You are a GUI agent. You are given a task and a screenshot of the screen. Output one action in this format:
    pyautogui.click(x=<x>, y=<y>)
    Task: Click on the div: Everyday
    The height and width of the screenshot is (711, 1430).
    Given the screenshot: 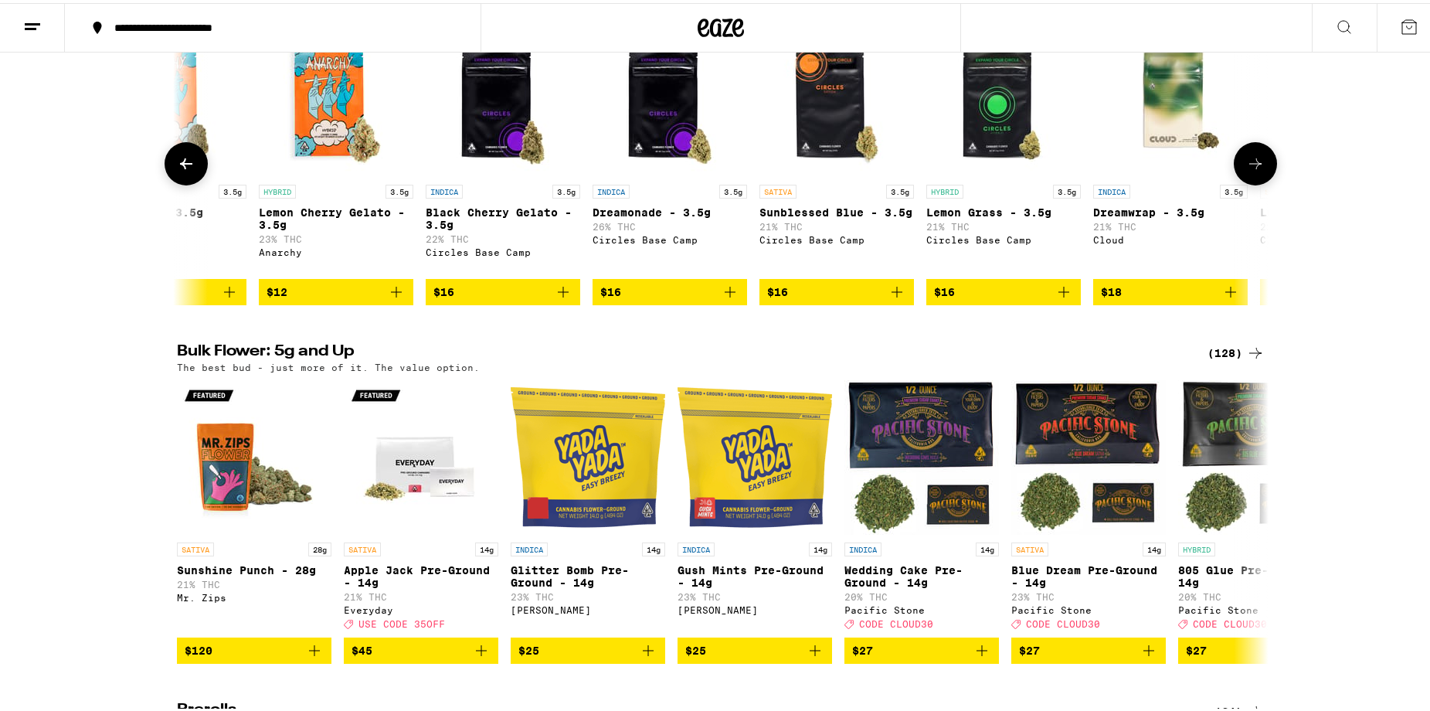 What is the action you would take?
    pyautogui.click(x=421, y=607)
    